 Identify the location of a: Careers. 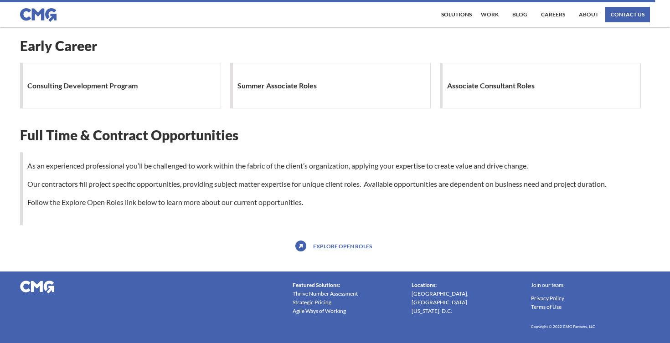
(553, 15).